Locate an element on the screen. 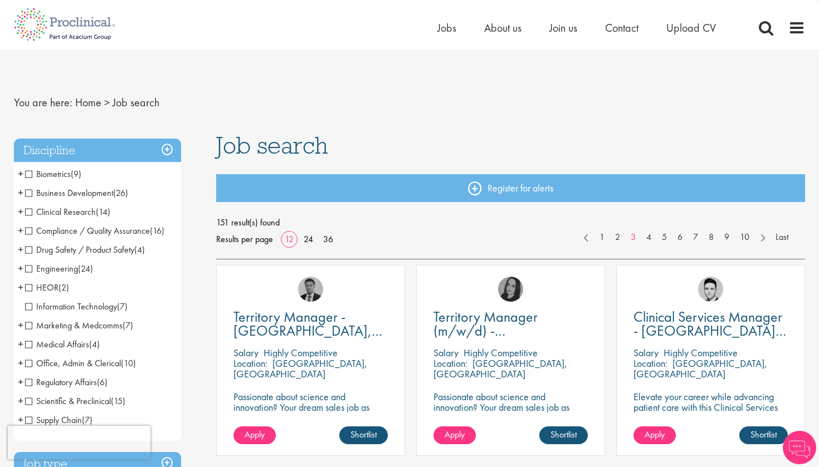 The width and height of the screenshot is (819, 467). a: breadcrumb link is located at coordinates (88, 103).